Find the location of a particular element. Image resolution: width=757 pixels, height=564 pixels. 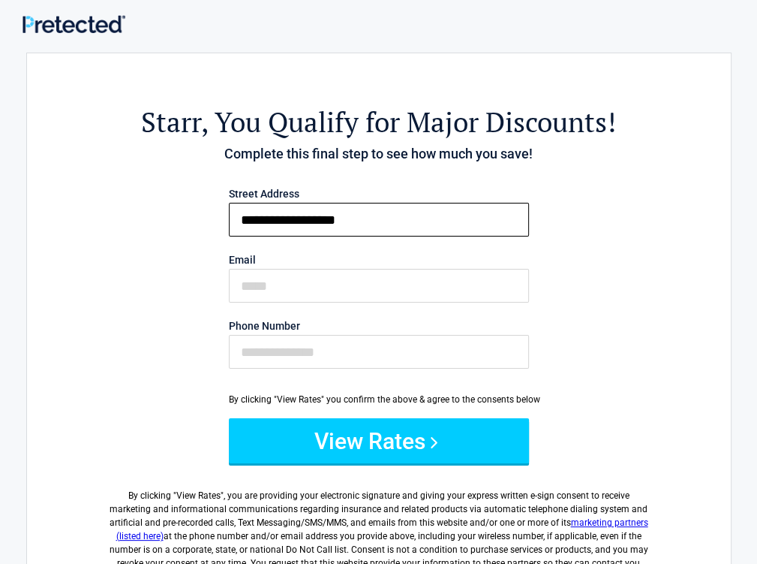

button: View Rates is located at coordinates (379, 441).